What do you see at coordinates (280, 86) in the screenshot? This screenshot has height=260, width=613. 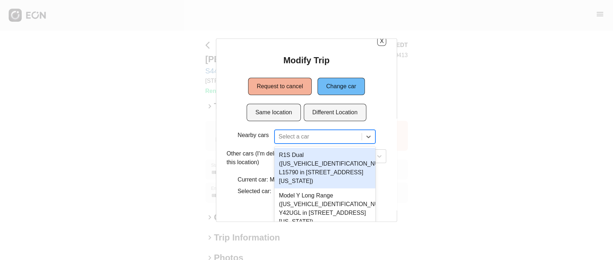 I see `button: Request to cancel` at bounding box center [280, 86].